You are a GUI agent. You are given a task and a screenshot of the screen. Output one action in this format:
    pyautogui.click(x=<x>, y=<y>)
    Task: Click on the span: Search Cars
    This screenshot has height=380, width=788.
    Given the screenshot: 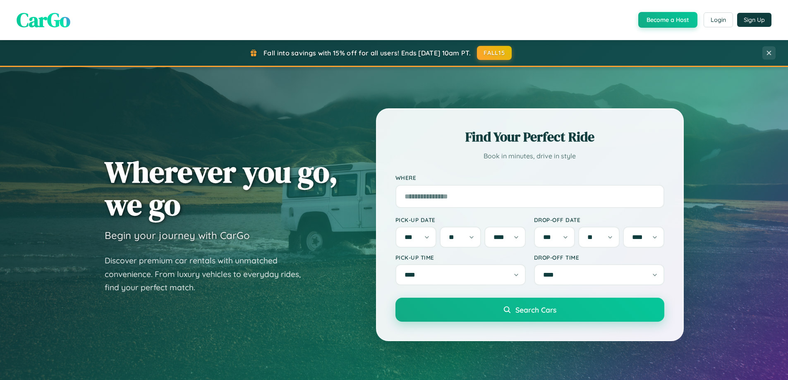 What is the action you would take?
    pyautogui.click(x=536, y=310)
    